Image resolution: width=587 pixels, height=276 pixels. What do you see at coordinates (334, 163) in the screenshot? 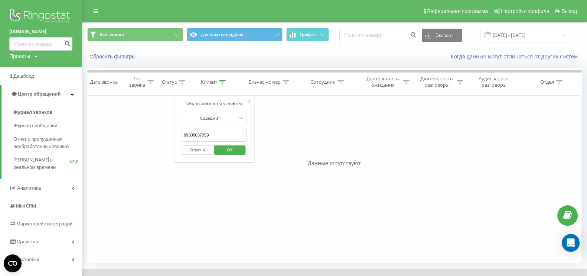
I see `div: Данные отсутствуют` at bounding box center [334, 163].